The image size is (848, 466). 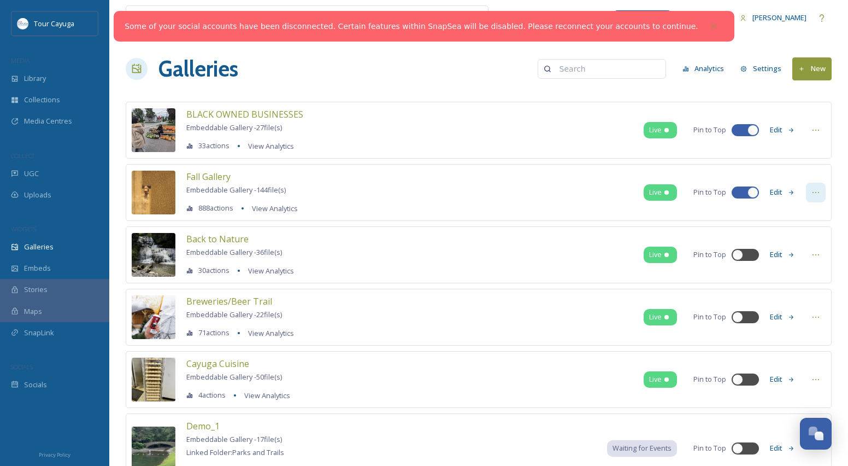 I want to click on a: Settings, so click(x=764, y=68).